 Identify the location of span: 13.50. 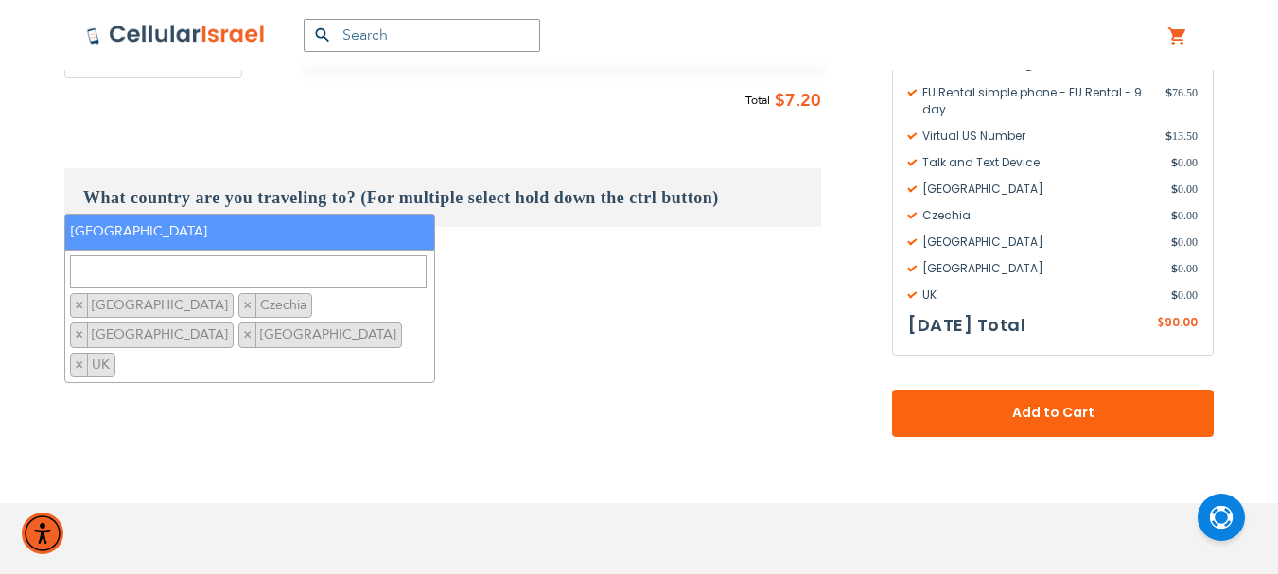
(1181, 135).